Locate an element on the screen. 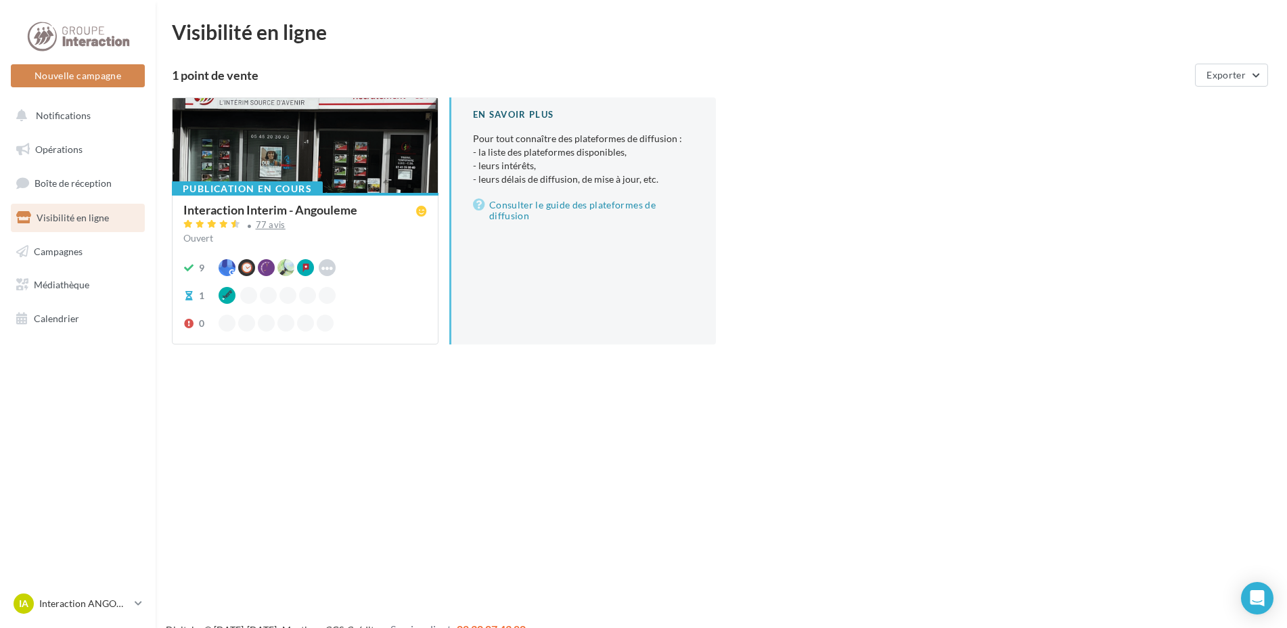  div: Open Intercom Messenger is located at coordinates (1258, 598).